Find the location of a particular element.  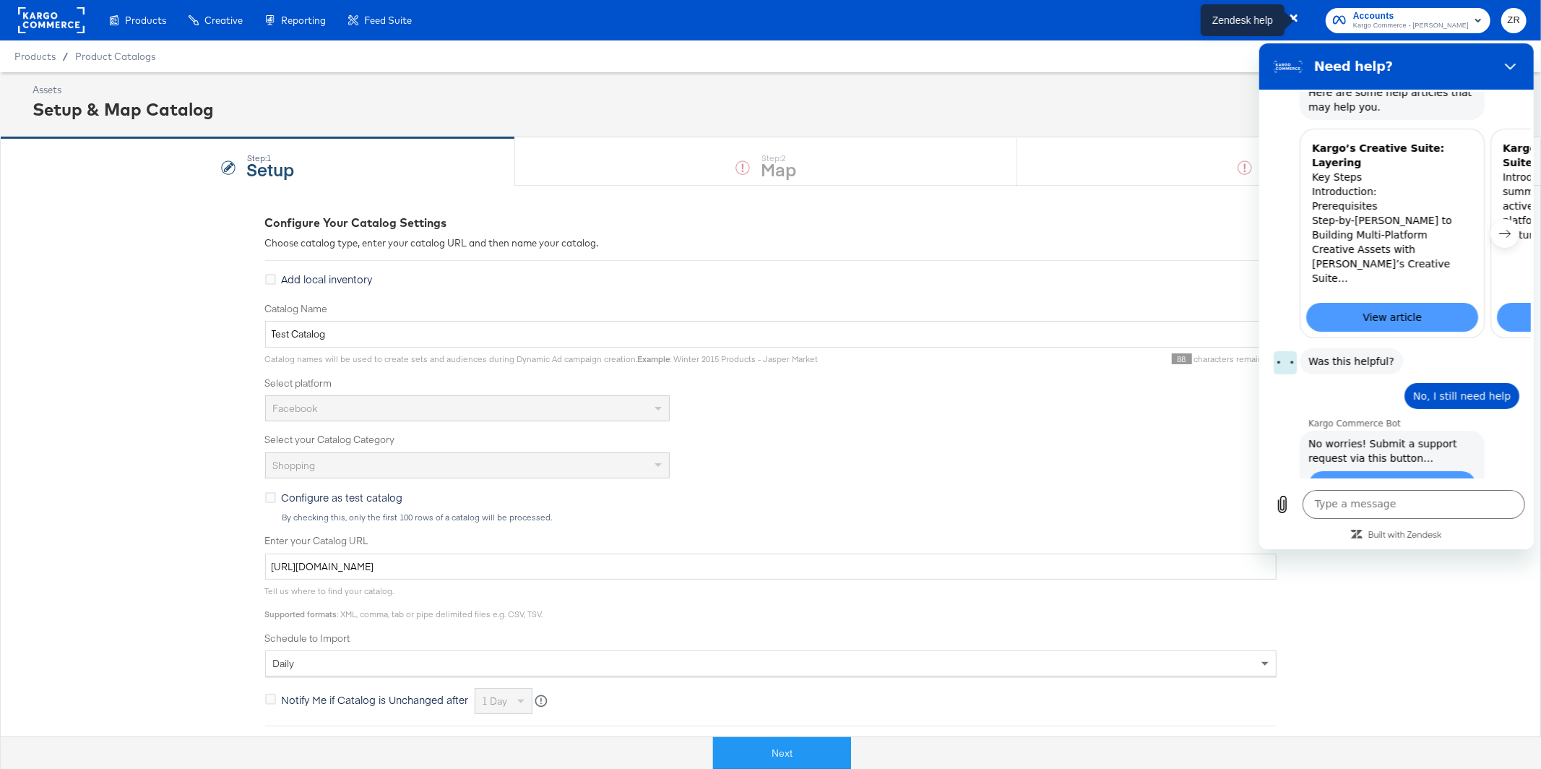

span: Tell us where to find your catalog. : XML, comma, tab or pipe delimited files e.g. CSV, TSV. is located at coordinates (404, 602).